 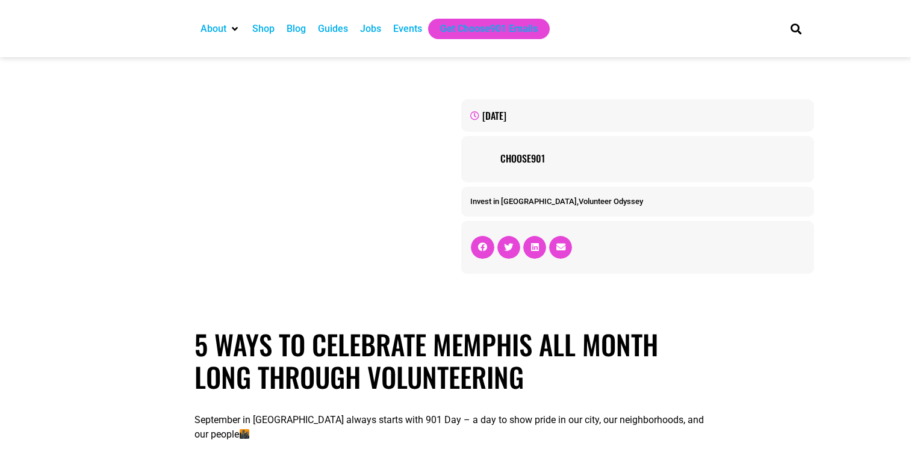 I want to click on div: Guides, so click(x=333, y=29).